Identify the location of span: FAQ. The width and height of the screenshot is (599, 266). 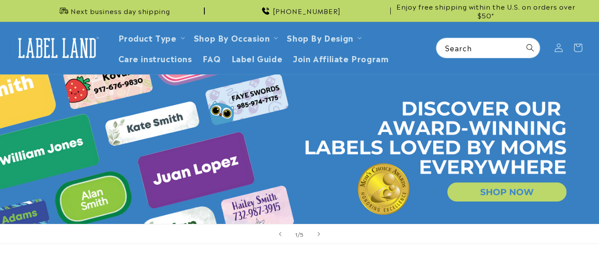
(212, 58).